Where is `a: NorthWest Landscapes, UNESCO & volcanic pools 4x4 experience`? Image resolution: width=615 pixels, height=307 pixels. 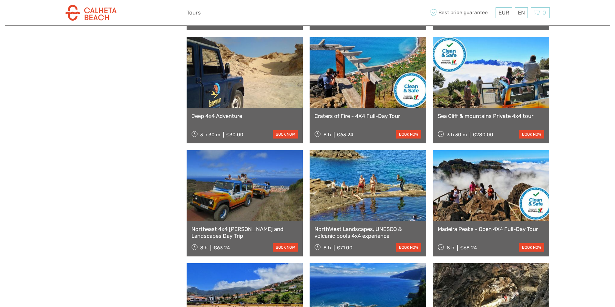 a: NorthWest Landscapes, UNESCO & volcanic pools 4x4 experience is located at coordinates (367, 233).